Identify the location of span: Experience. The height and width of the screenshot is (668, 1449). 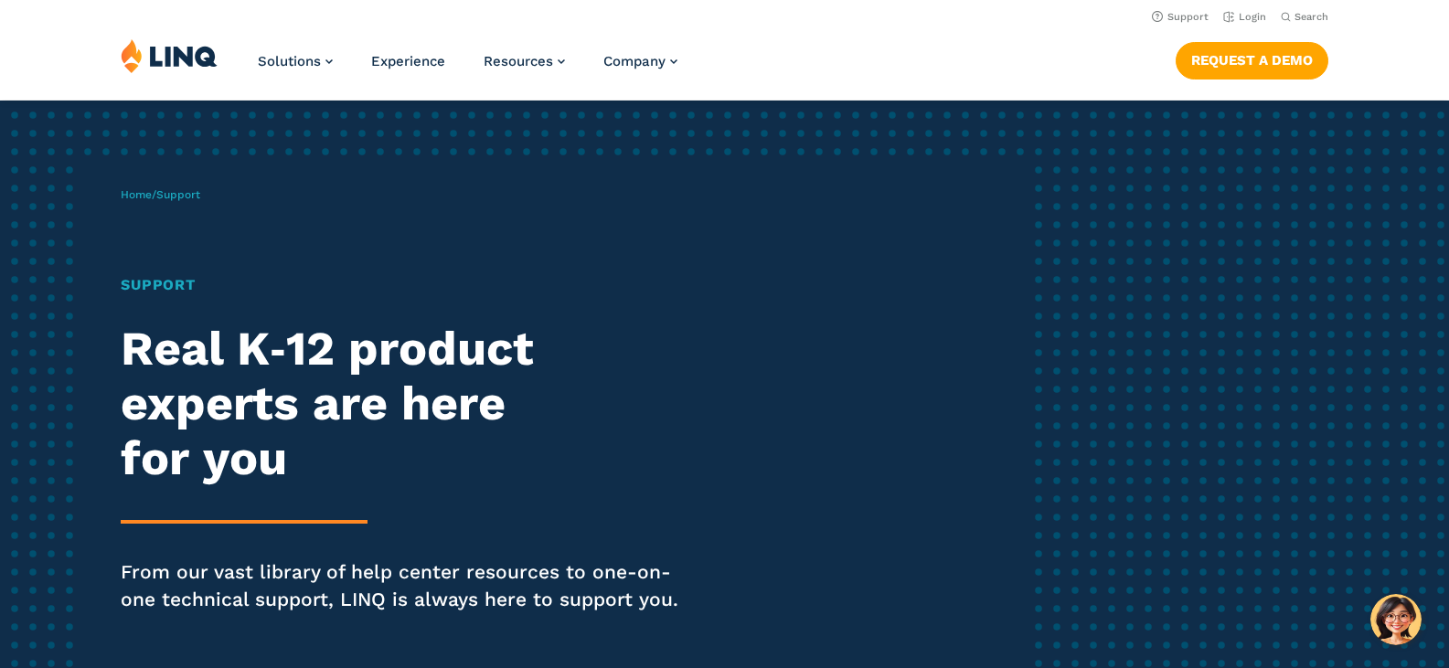
(408, 61).